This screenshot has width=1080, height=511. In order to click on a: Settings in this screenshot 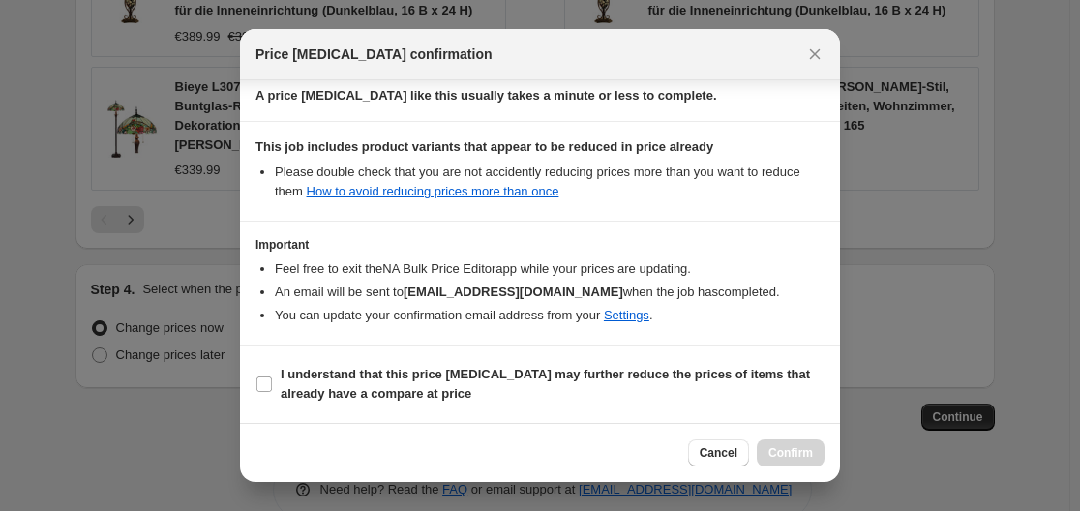, I will do `click(626, 314)`.